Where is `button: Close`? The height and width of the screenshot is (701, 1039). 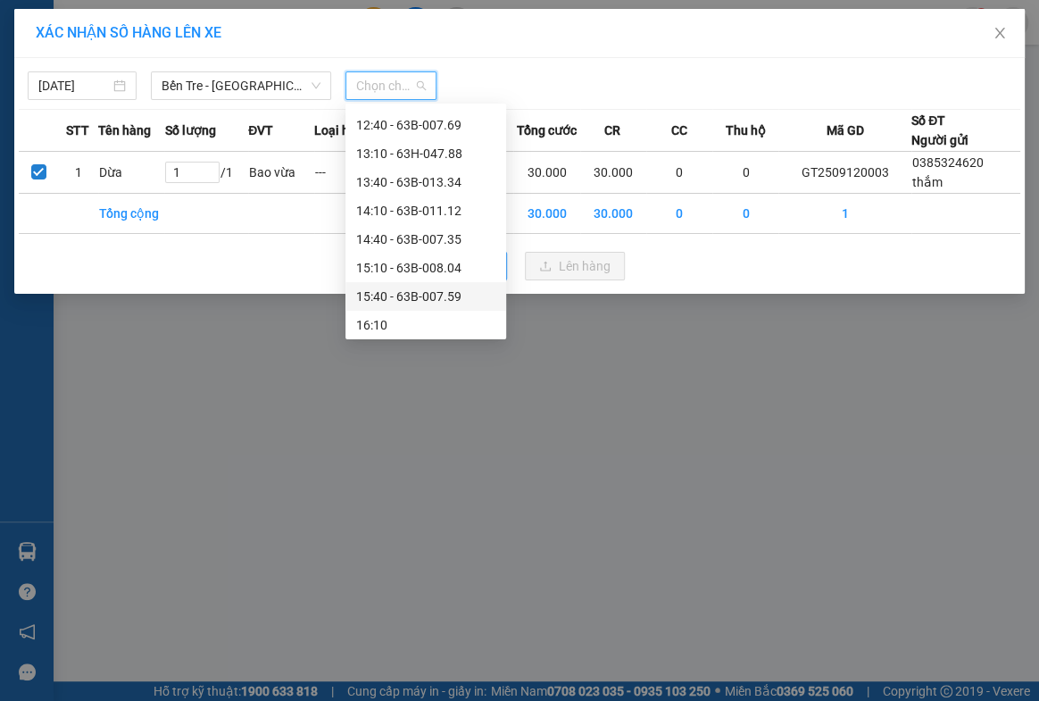
button: Close is located at coordinates (1000, 34).